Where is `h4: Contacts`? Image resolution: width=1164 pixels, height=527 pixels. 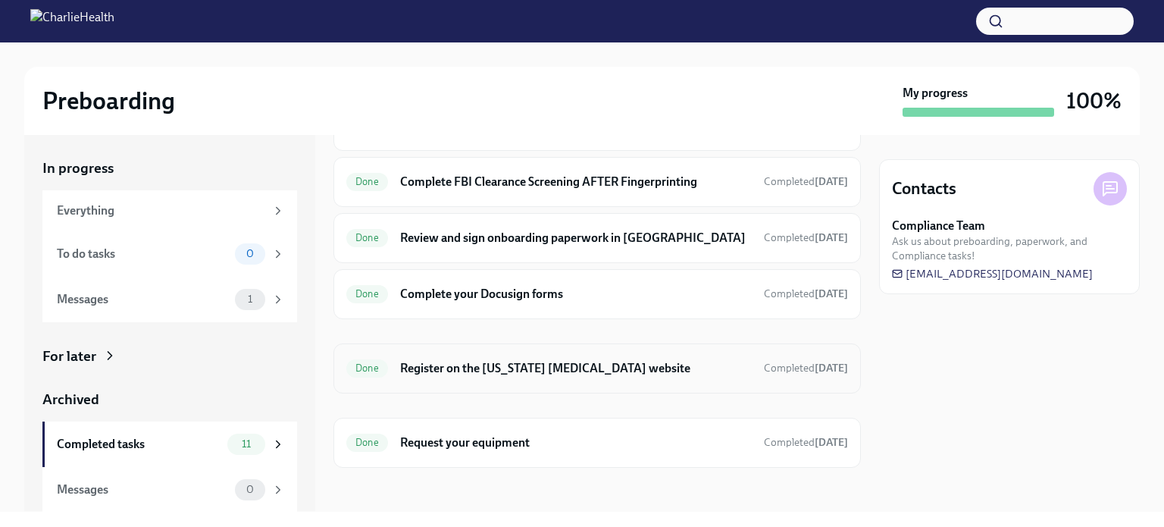 h4: Contacts is located at coordinates (924, 189).